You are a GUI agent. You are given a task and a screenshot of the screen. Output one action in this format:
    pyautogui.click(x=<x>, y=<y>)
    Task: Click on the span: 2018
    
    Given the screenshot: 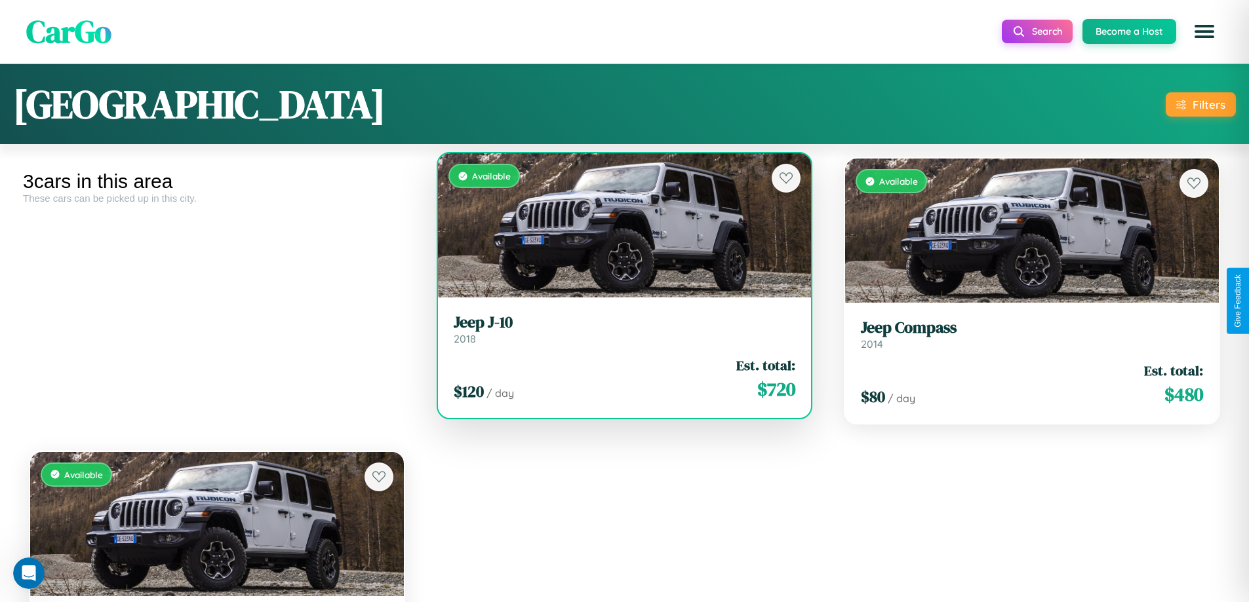 What is the action you would take?
    pyautogui.click(x=465, y=339)
    